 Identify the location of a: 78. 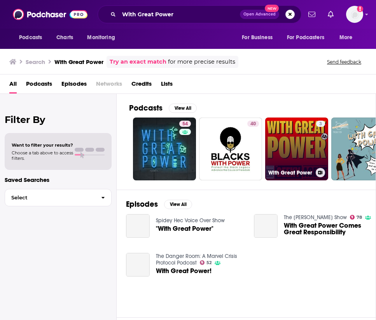
(356, 217).